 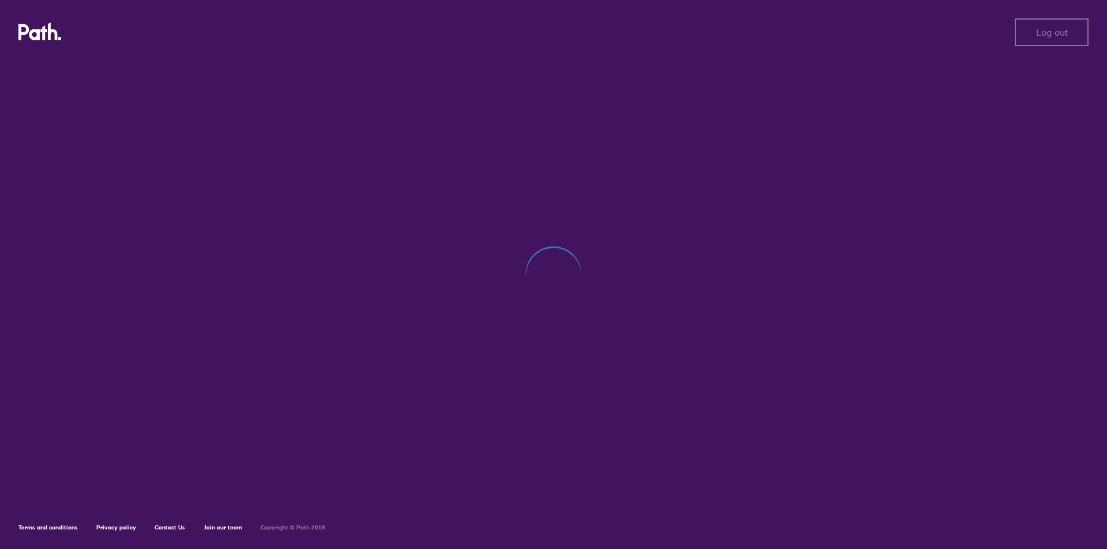 What do you see at coordinates (293, 528) in the screenshot?
I see `h6: Copyright © Path 2018` at bounding box center [293, 528].